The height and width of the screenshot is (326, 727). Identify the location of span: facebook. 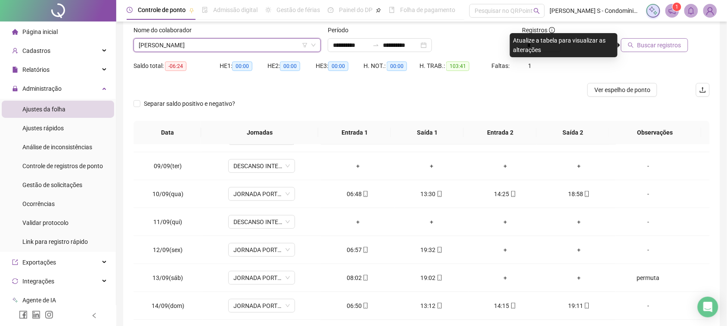
(23, 315).